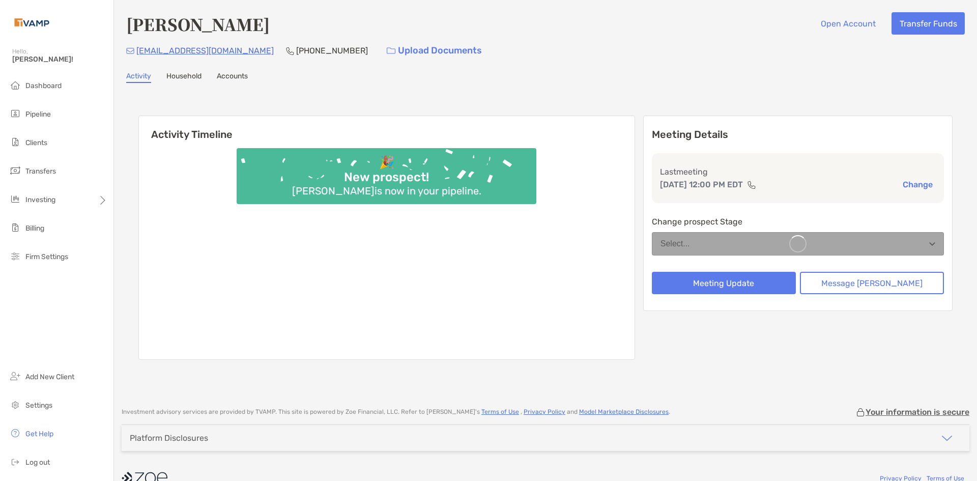 The height and width of the screenshot is (481, 977). Describe the element at coordinates (38, 462) in the screenshot. I see `span: Log out` at that location.